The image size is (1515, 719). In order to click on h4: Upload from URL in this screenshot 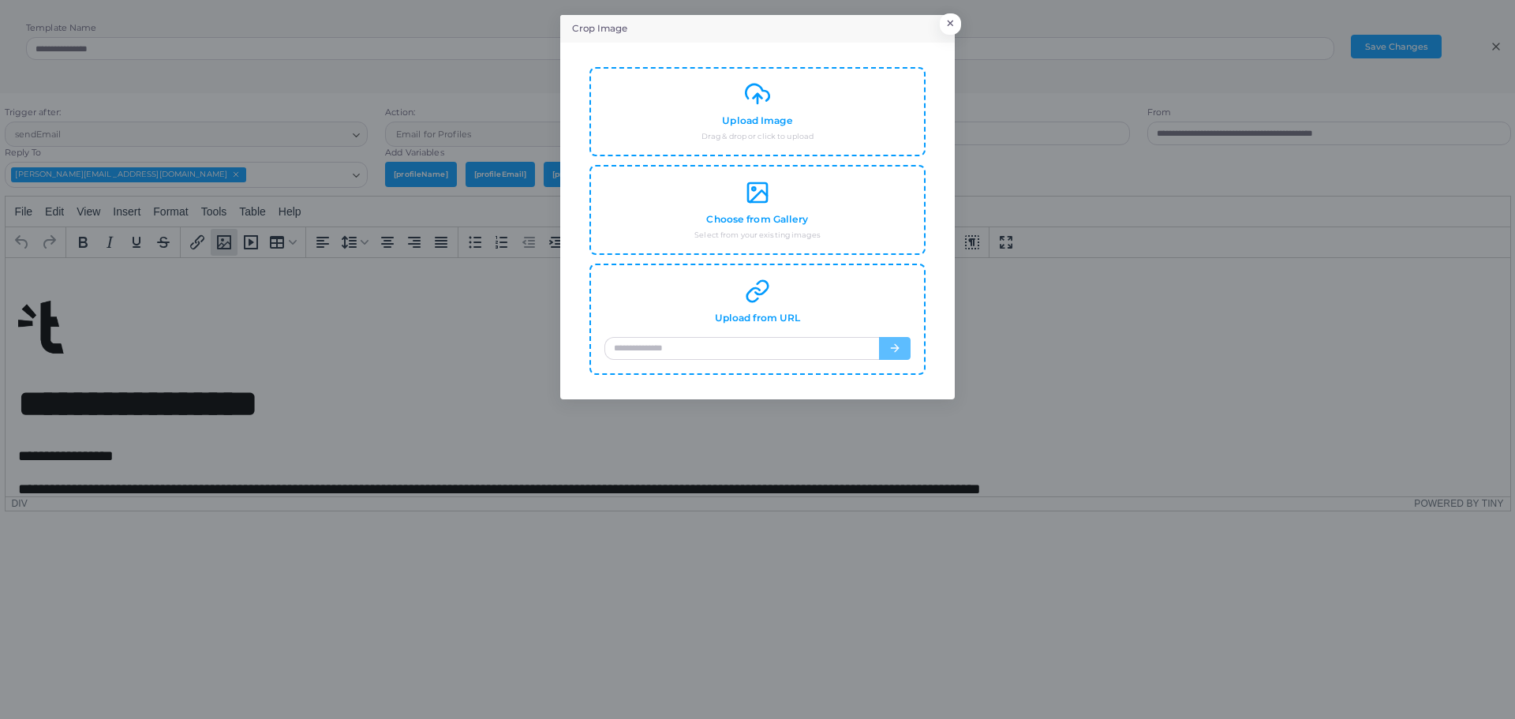, I will do `click(757, 318)`.